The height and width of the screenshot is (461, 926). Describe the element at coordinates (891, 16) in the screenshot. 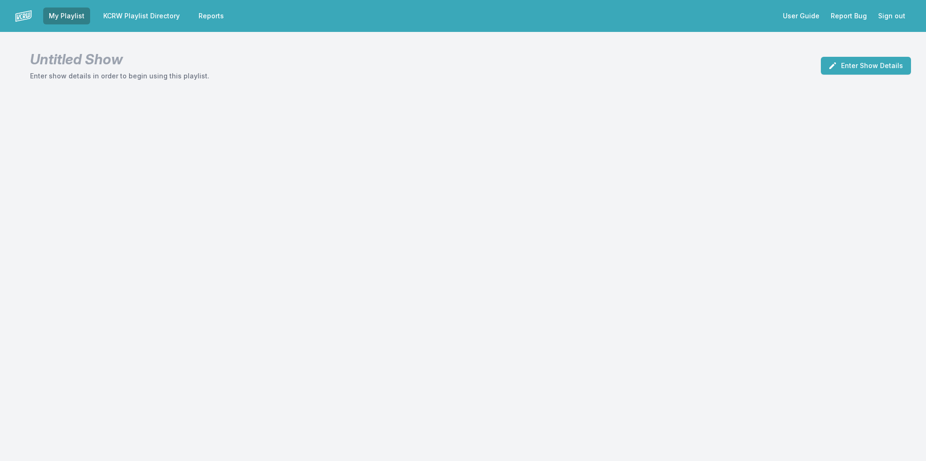

I see `button: Sign out` at that location.